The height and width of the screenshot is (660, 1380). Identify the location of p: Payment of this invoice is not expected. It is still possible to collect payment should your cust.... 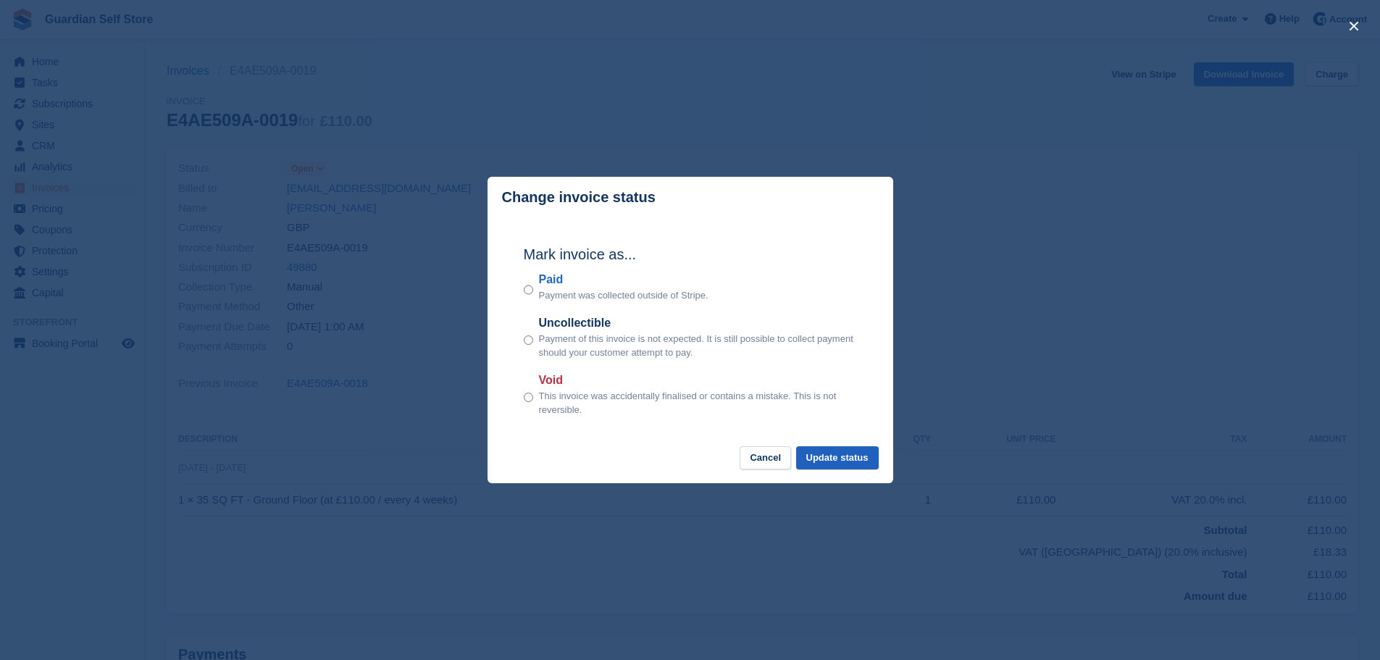
(697, 345).